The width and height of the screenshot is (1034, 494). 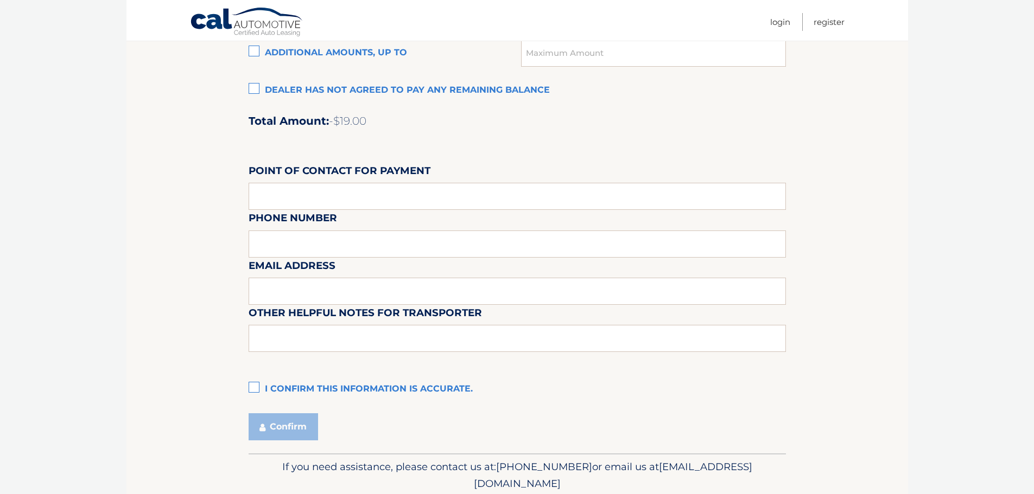 What do you see at coordinates (780, 22) in the screenshot?
I see `a: Login` at bounding box center [780, 22].